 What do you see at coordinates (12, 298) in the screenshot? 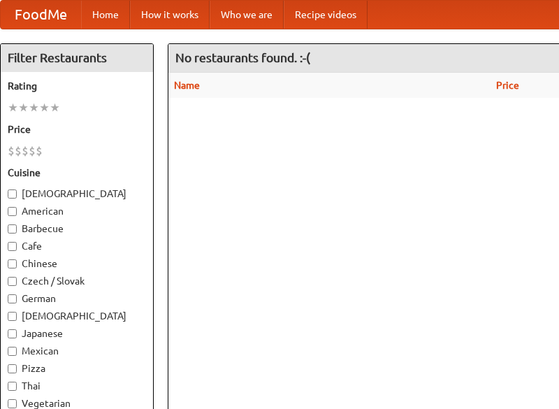
I see `input: German` at bounding box center [12, 298].